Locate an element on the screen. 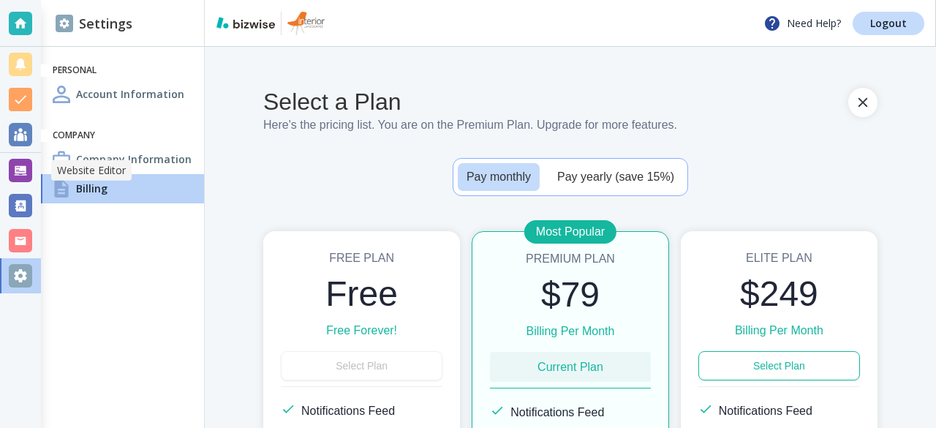 Image resolution: width=936 pixels, height=428 pixels. h6: Personal is located at coordinates (122, 70).